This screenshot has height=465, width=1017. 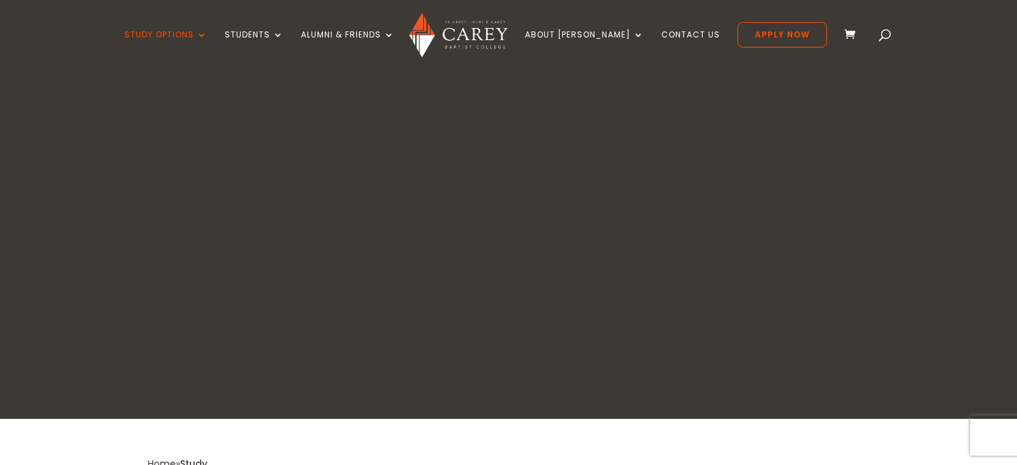 What do you see at coordinates (458, 35) in the screenshot?
I see `img: Carey Baptist College` at bounding box center [458, 35].